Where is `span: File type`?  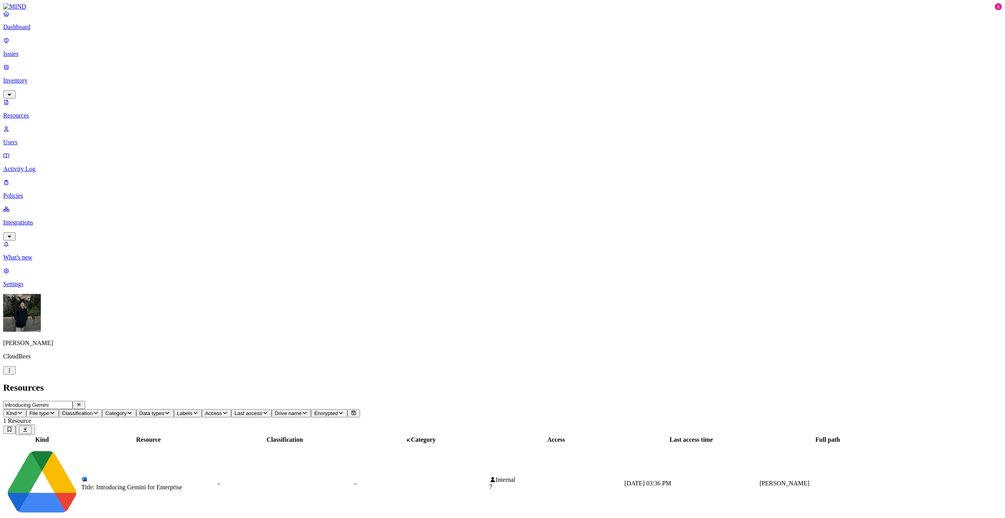
span: File type is located at coordinates (39, 413).